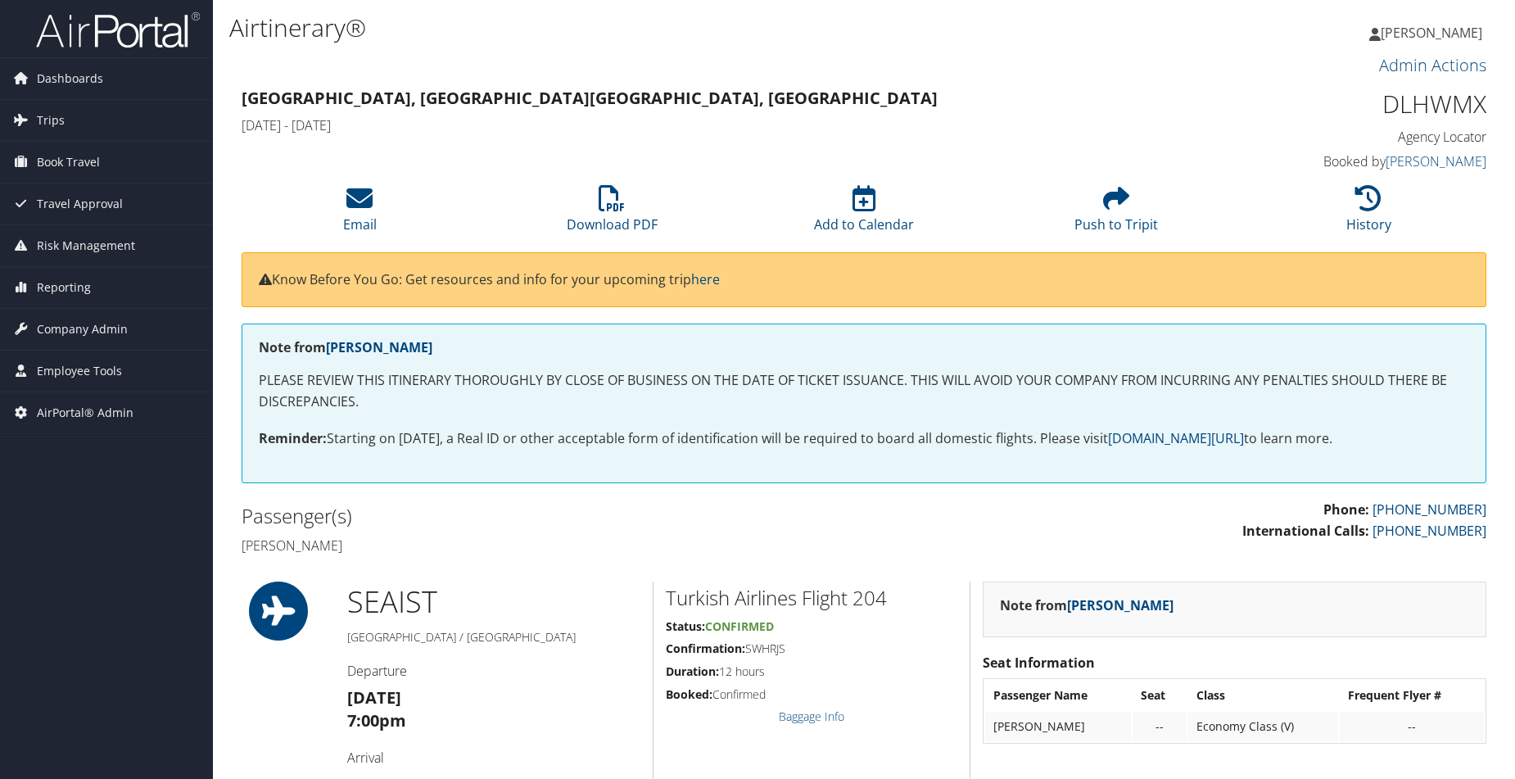 The width and height of the screenshot is (1515, 779). What do you see at coordinates (692, 671) in the screenshot?
I see `strong: Duration:` at bounding box center [692, 671].